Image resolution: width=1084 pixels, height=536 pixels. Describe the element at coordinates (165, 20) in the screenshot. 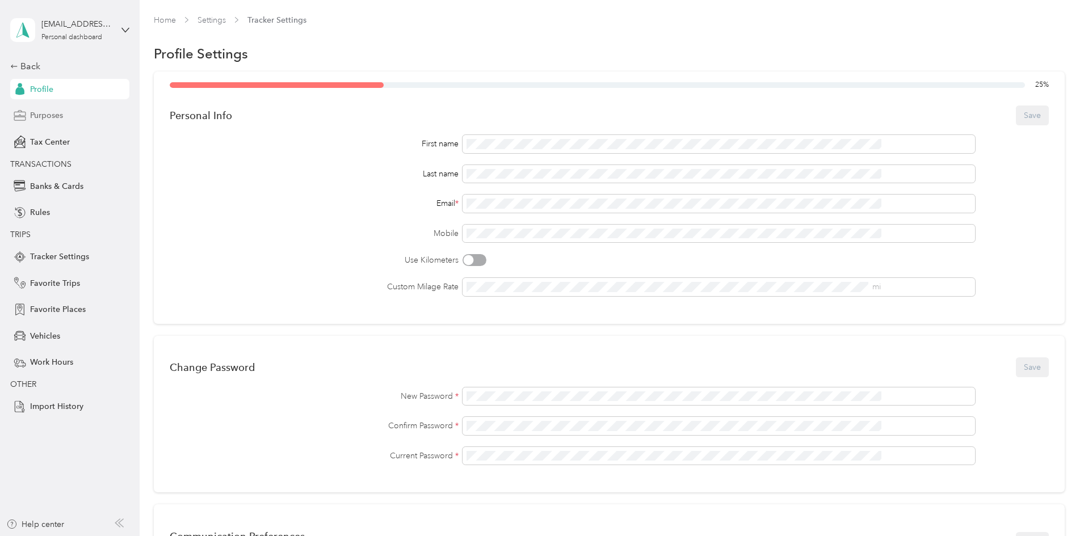

I see `a: Home` at that location.